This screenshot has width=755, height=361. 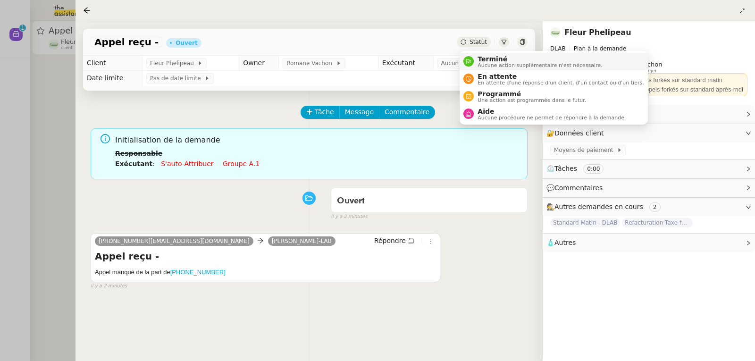 What do you see at coordinates (390, 241) in the screenshot?
I see `span: Répondre` at bounding box center [390, 241].